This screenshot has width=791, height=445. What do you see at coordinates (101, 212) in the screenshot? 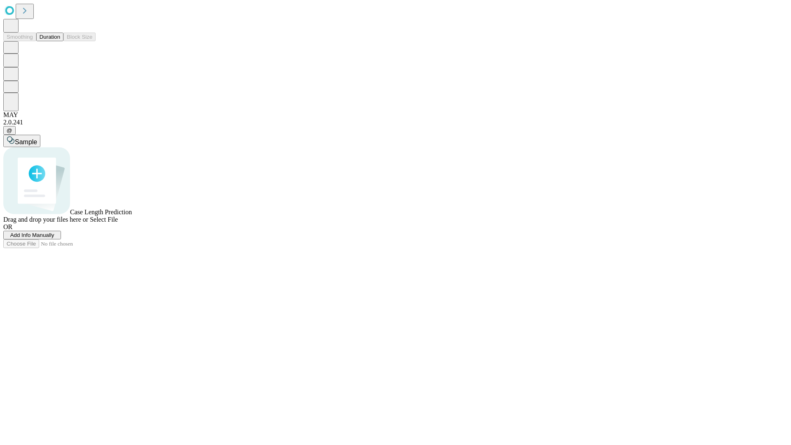
I see `span: Case Length Prediction` at bounding box center [101, 212].